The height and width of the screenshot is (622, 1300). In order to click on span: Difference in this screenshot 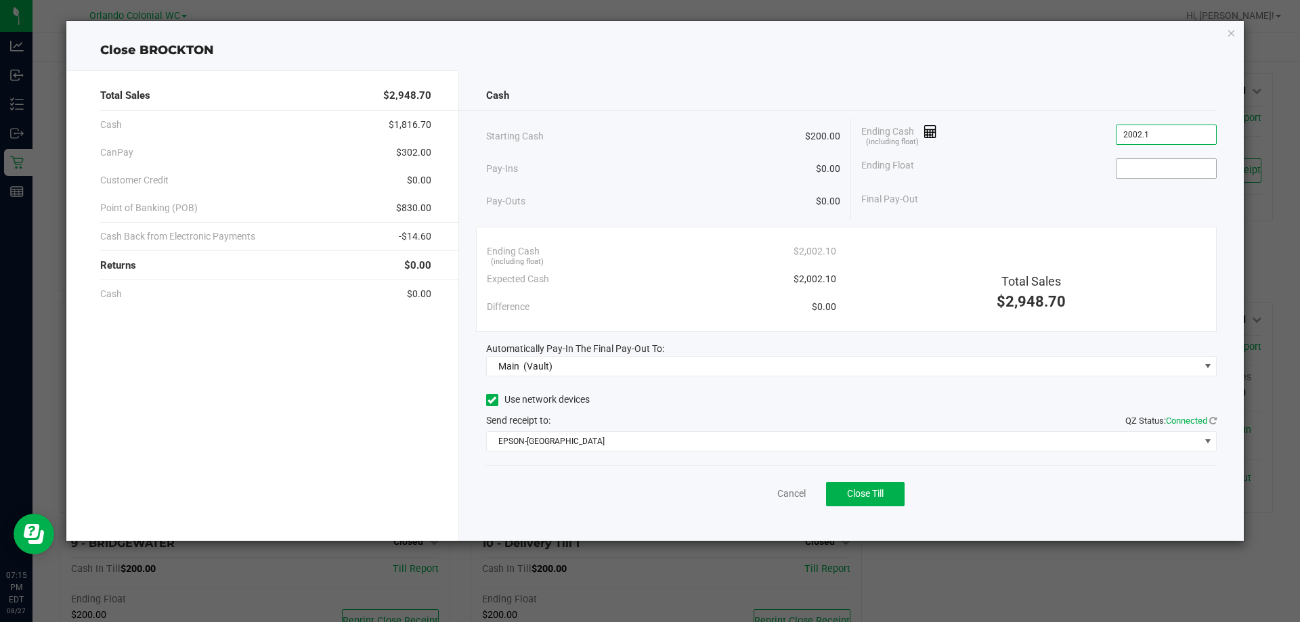, I will do `click(508, 307)`.